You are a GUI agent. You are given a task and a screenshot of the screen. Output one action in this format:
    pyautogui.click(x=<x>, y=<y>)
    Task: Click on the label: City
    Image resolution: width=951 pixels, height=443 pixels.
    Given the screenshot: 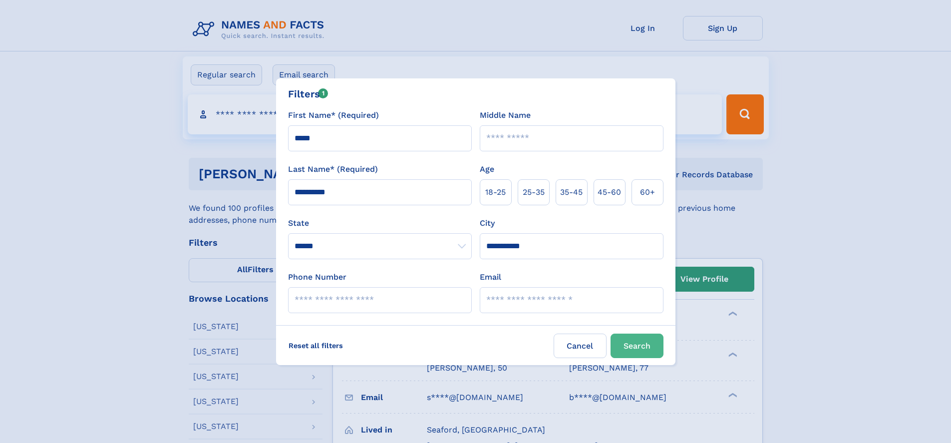 What is the action you would take?
    pyautogui.click(x=487, y=223)
    